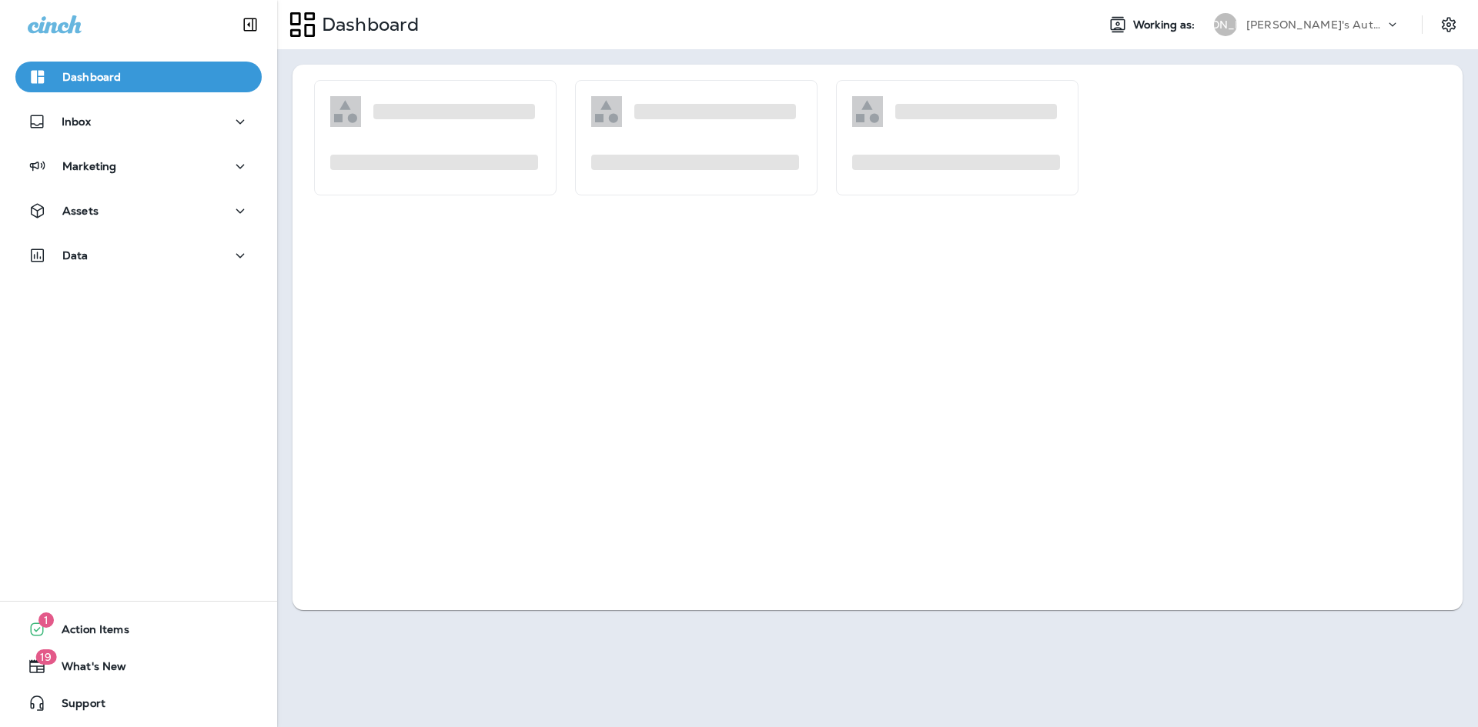 This screenshot has width=1478, height=727. What do you see at coordinates (139, 704) in the screenshot?
I see `button: Support` at bounding box center [139, 704].